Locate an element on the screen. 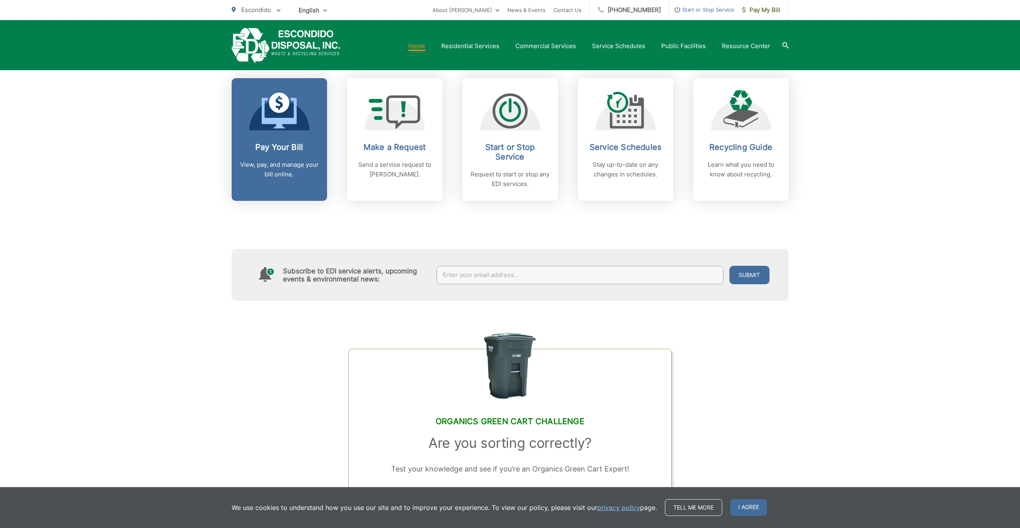  h4: Subscribe to EDI service alerts, upcoming events & environmental news: is located at coordinates (356, 275).